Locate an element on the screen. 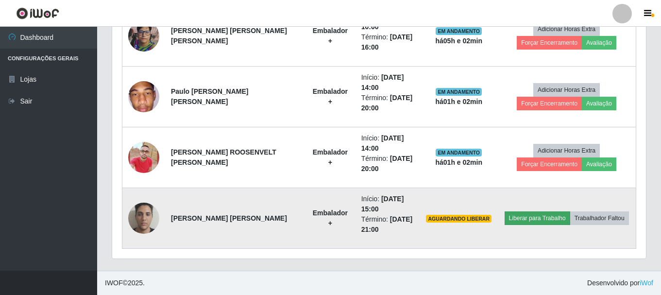  button: Trabalhador Faltou is located at coordinates (600, 218).